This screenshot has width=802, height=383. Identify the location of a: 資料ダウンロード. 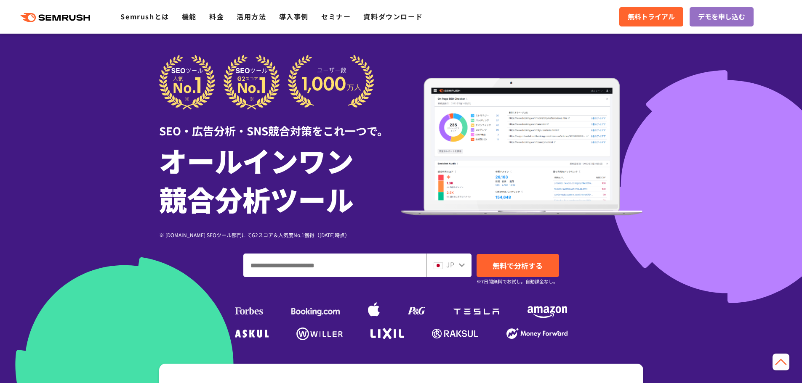
(393, 16).